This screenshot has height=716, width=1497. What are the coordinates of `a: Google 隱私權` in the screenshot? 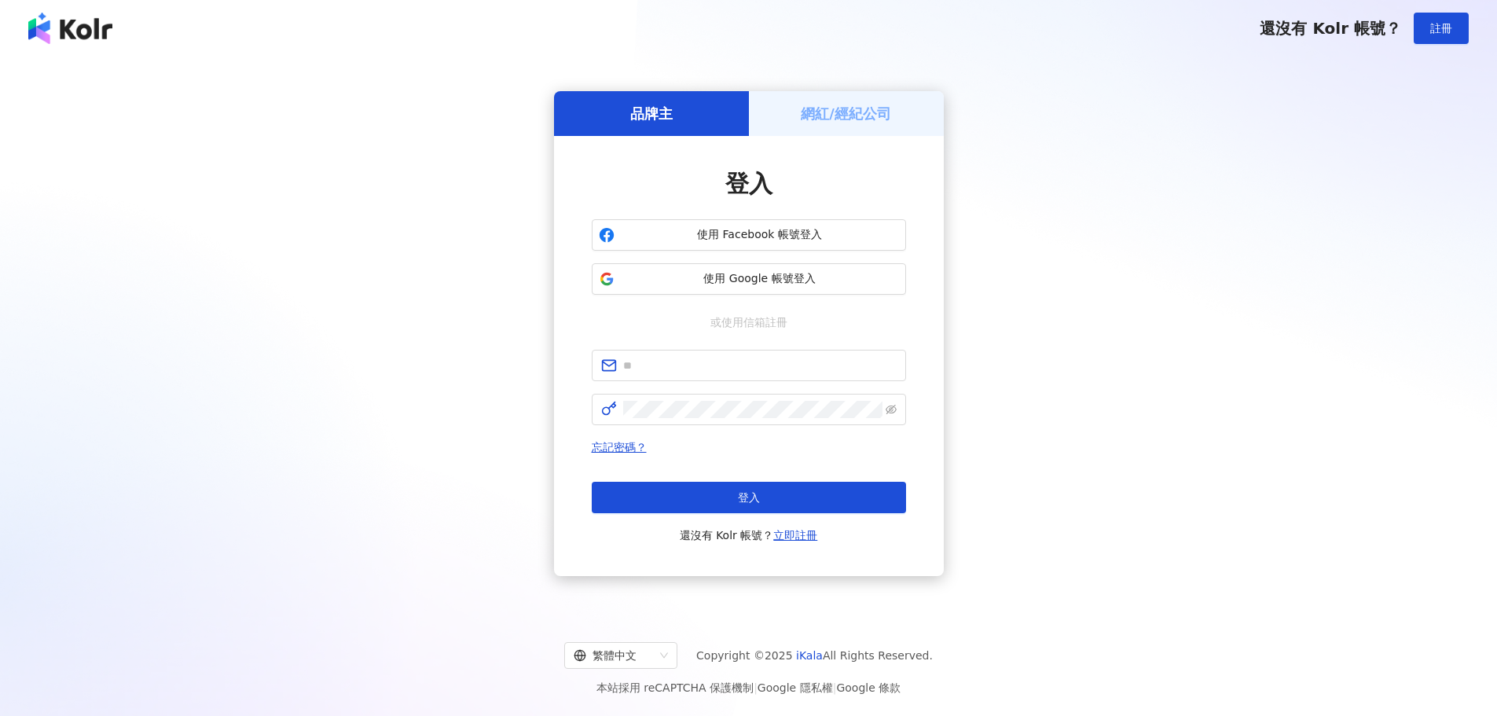 It's located at (795, 688).